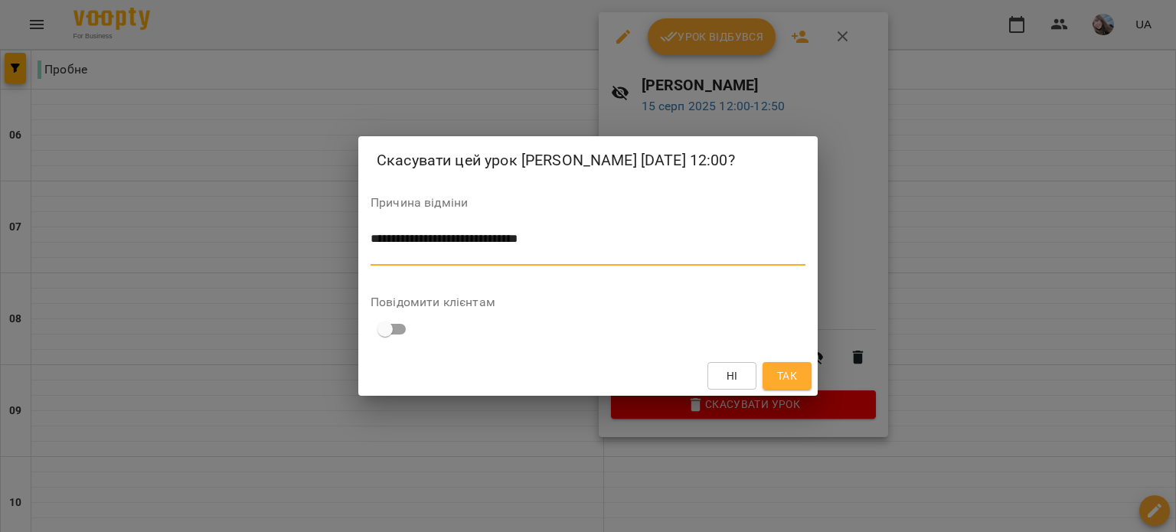 Image resolution: width=1176 pixels, height=532 pixels. Describe the element at coordinates (588, 203) in the screenshot. I see `label: Причина відміни` at that location.